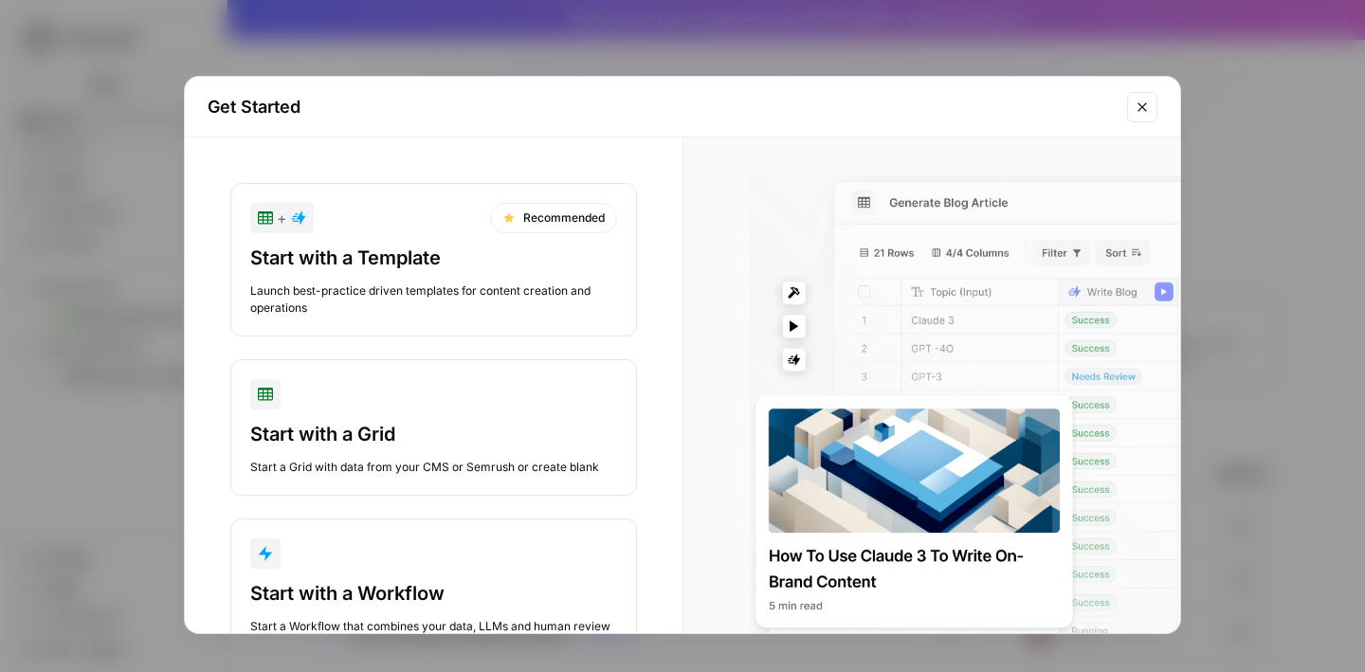  What do you see at coordinates (1142, 107) in the screenshot?
I see `button: Close modal` at bounding box center [1142, 107].